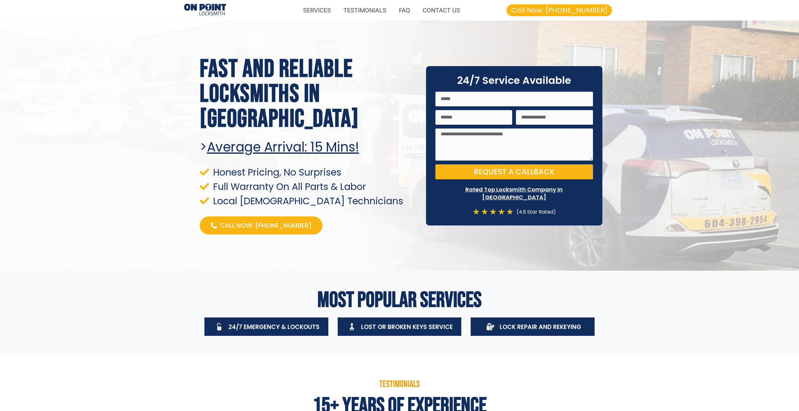 The width and height of the screenshot is (799, 411). I want to click on h2: Most Popular Services, so click(399, 301).